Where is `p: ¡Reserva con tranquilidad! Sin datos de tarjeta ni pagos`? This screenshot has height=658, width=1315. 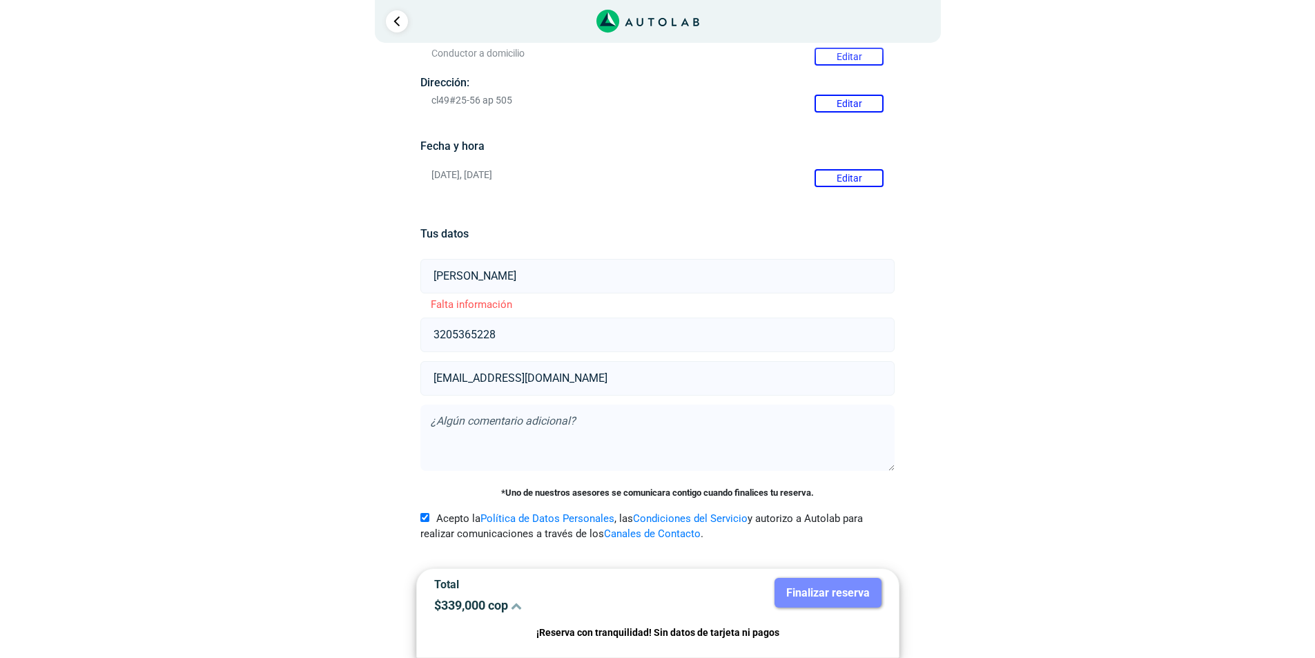
p: ¡Reserva con tranquilidad! Sin datos de tarjeta ni pagos is located at coordinates (658, 632).